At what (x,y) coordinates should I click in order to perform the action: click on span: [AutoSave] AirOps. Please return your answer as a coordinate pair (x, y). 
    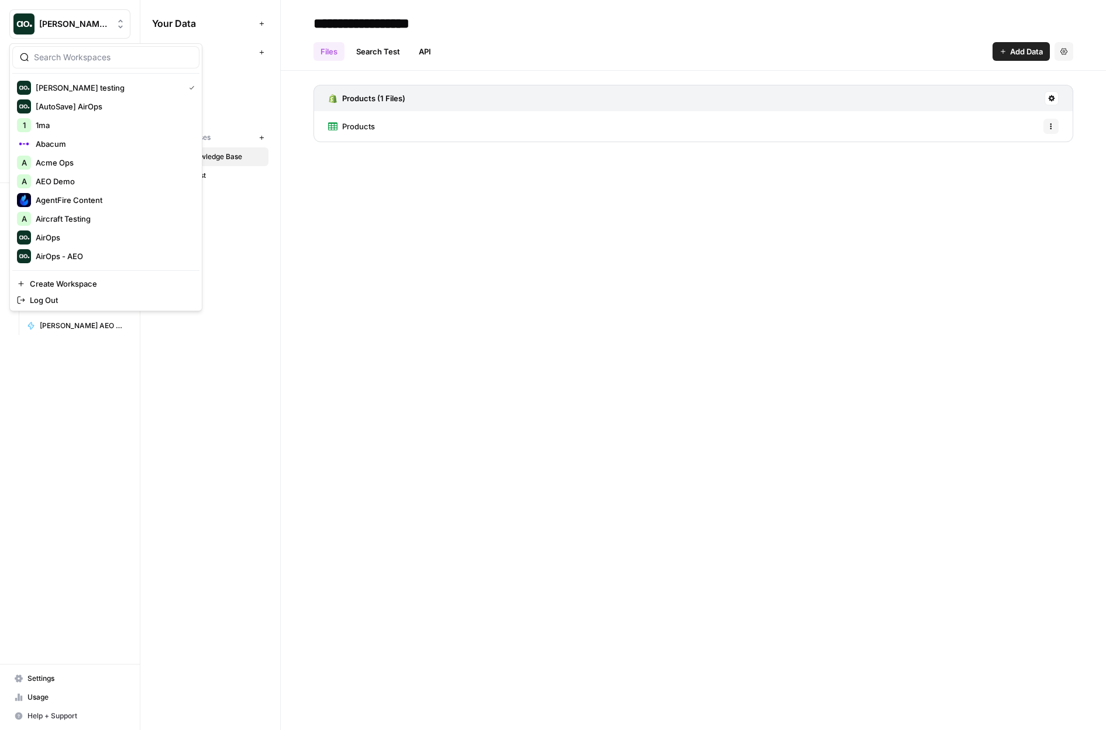
    Looking at the image, I should click on (113, 106).